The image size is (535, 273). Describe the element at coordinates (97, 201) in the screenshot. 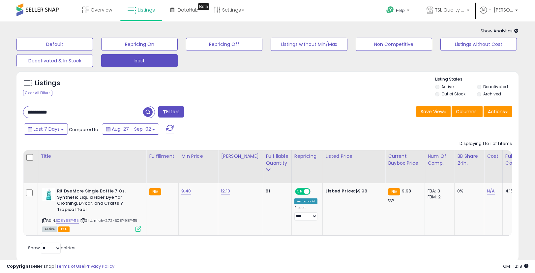

I see `b: Rit DyeMore Single Bottle 7 Oz. Synthetic Liquid Fiber Dye for Clothing, D?cor, and Crafts ? Trop...` at that location.